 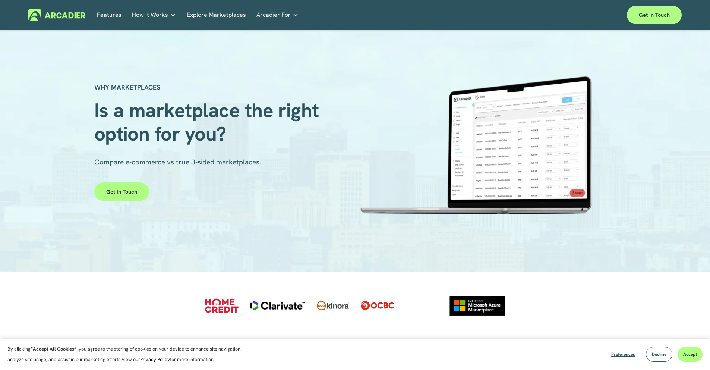 I want to click on a: Explore Marketplaces, so click(x=216, y=15).